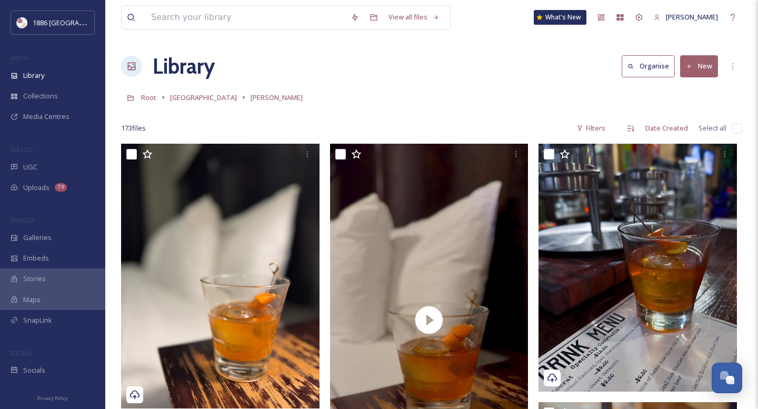 This screenshot has width=758, height=409. Describe the element at coordinates (220, 276) in the screenshot. I see `img: urbanbirddogs (28).jpg` at that location.